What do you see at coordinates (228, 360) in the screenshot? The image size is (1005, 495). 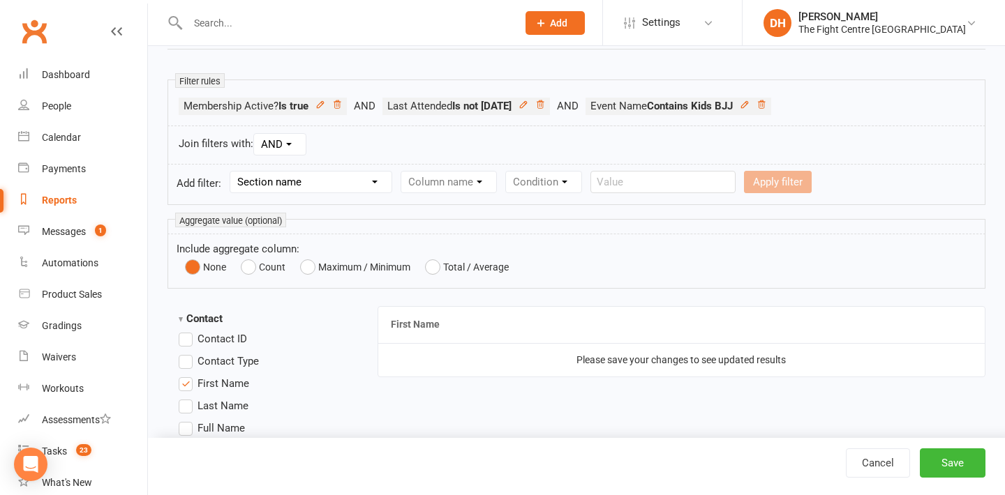 I see `span: Contact Type` at bounding box center [228, 360].